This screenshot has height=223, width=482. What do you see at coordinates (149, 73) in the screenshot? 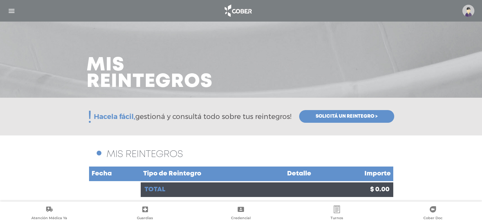
I see `h3: Mis reintegros` at bounding box center [149, 73].